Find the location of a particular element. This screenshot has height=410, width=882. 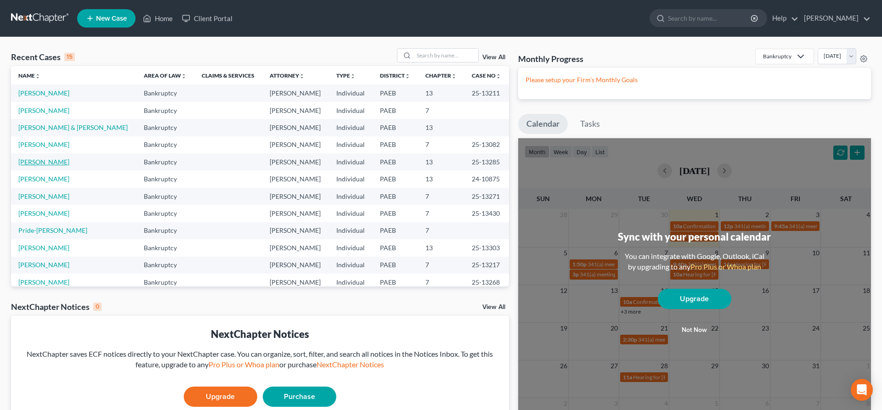

a: Typeunfold_more is located at coordinates (346, 75).